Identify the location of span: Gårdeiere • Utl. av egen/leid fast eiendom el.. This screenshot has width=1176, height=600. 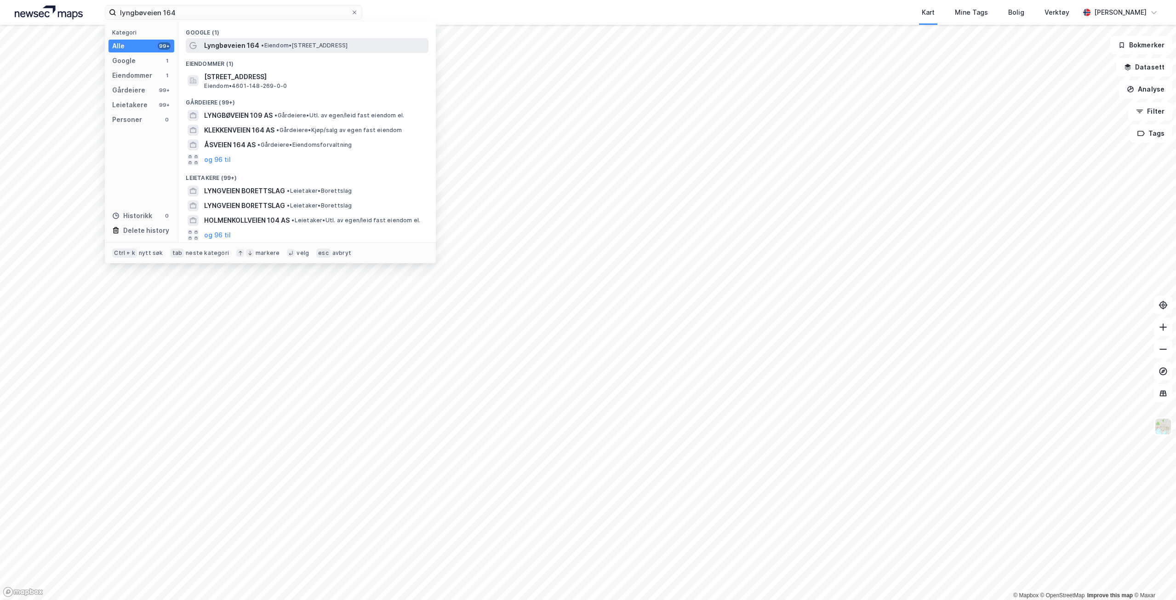
(339, 115).